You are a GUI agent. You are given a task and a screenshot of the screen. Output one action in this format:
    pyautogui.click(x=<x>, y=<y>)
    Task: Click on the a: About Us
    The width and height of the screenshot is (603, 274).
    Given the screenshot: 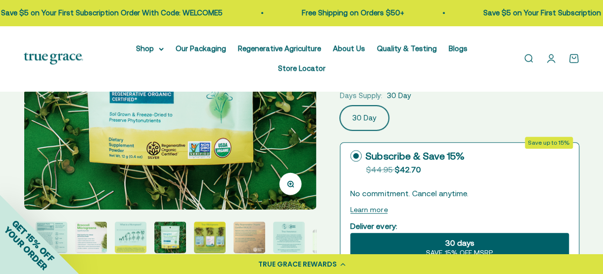 What is the action you would take?
    pyautogui.click(x=349, y=48)
    